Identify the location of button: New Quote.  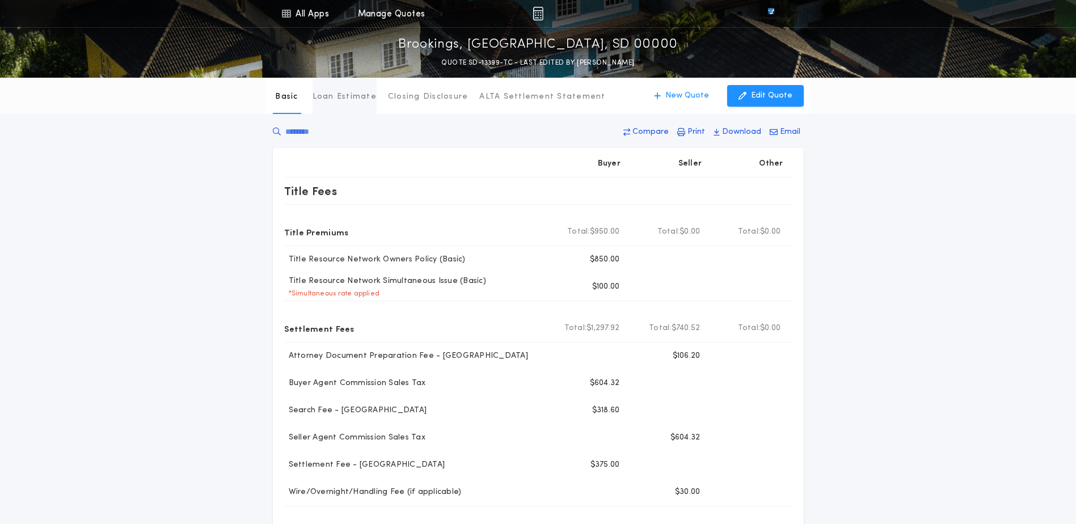
(682, 96).